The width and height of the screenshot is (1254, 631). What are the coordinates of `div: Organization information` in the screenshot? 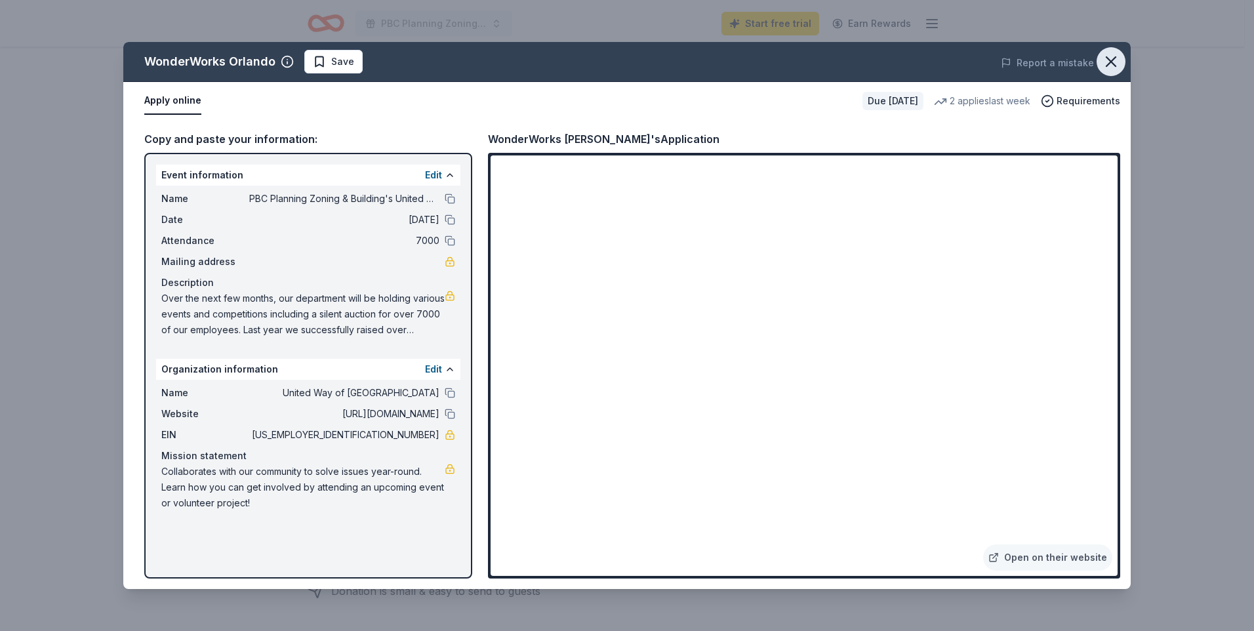 It's located at (308, 369).